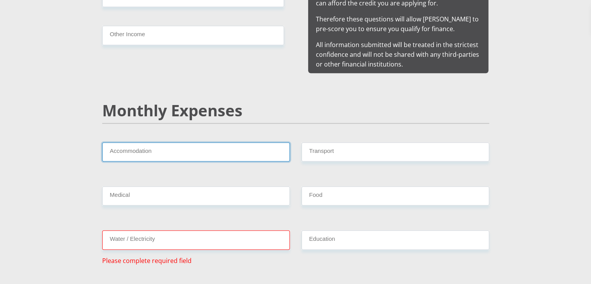 The height and width of the screenshot is (284, 591). I want to click on input: Expenses - Water/Electricity, so click(196, 239).